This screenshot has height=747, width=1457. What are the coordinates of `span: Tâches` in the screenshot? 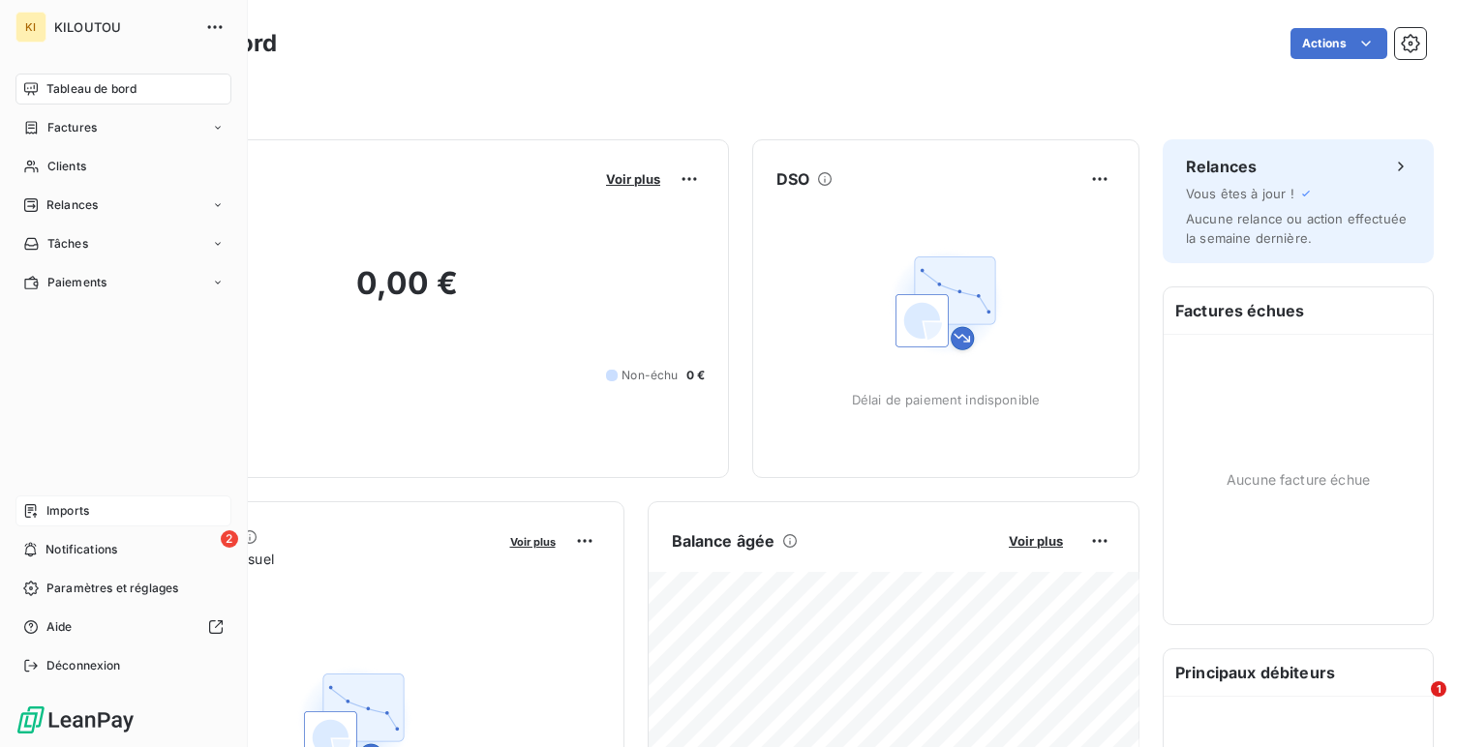 It's located at (68, 244).